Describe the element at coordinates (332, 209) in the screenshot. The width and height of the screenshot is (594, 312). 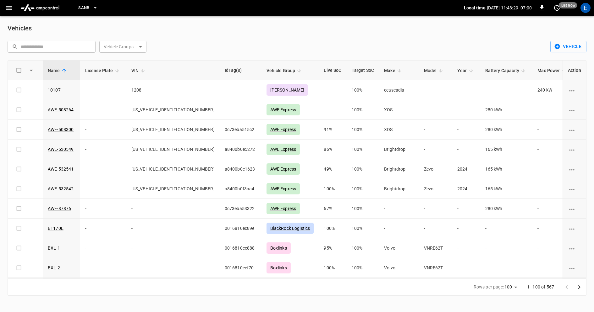
I see `td: 67%` at that location.